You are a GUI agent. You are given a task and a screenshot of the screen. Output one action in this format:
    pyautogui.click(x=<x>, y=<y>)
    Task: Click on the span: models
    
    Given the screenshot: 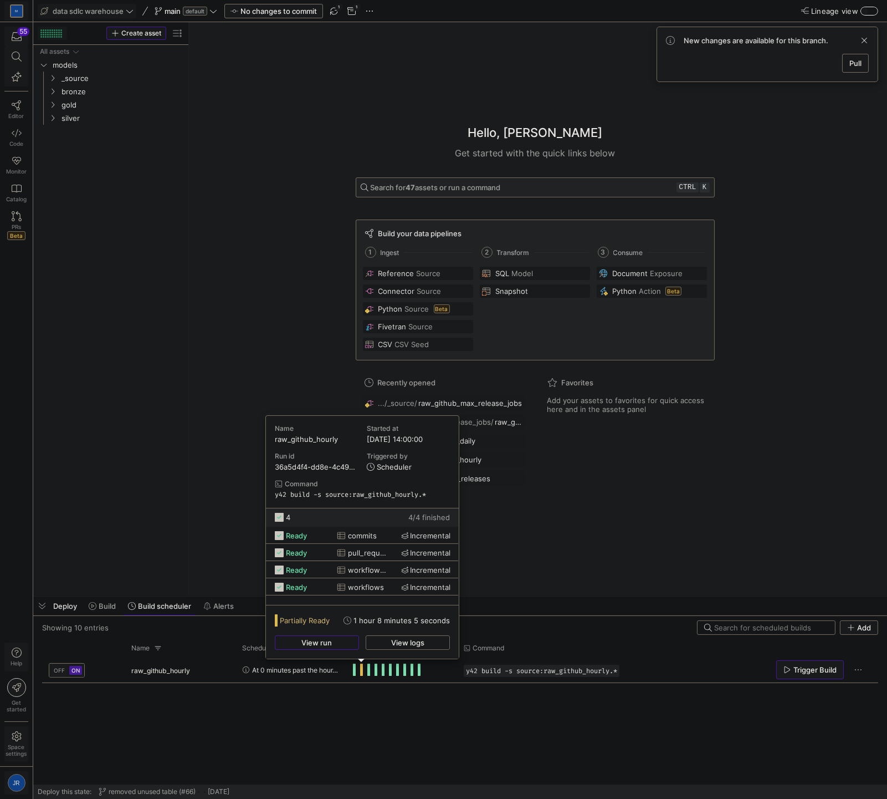 What is the action you would take?
    pyautogui.click(x=117, y=65)
    